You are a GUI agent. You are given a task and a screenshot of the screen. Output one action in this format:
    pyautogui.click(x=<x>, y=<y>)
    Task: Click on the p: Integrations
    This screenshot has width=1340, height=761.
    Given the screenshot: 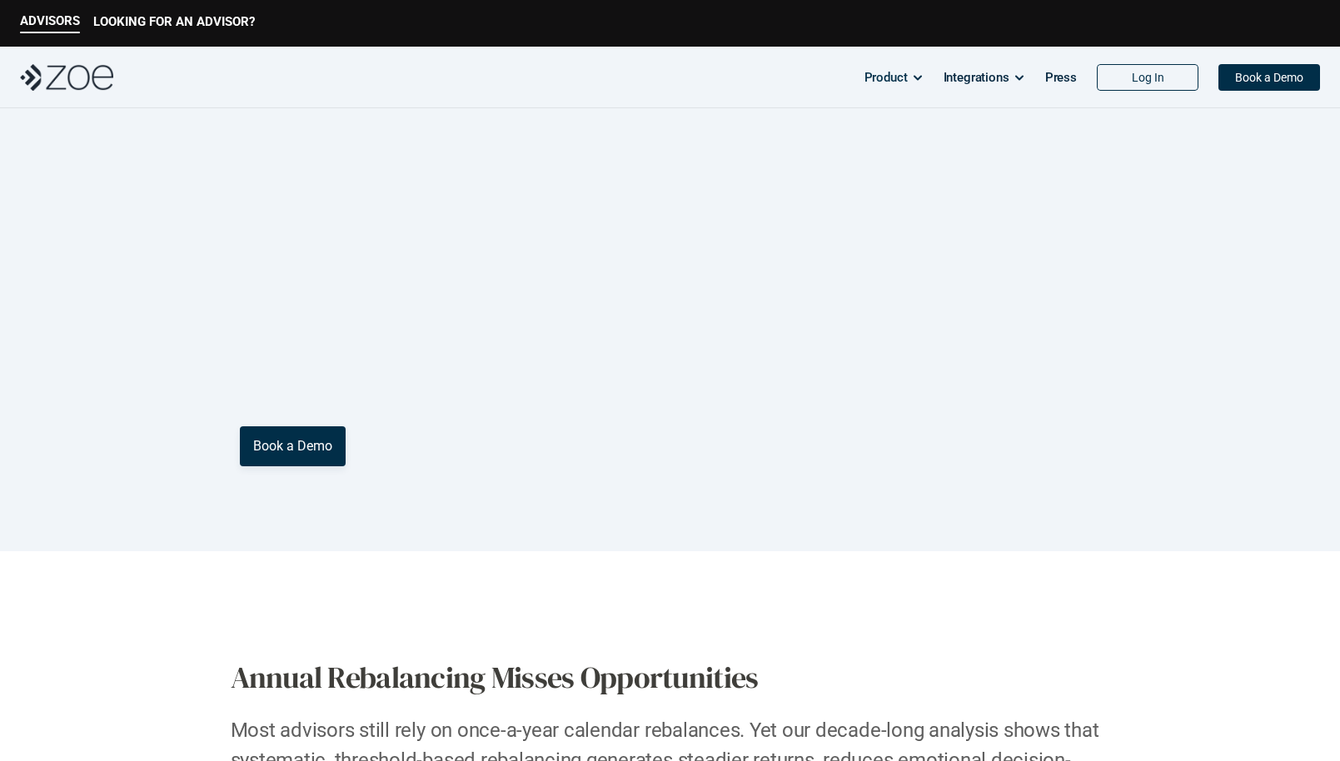 What is the action you would take?
    pyautogui.click(x=976, y=77)
    